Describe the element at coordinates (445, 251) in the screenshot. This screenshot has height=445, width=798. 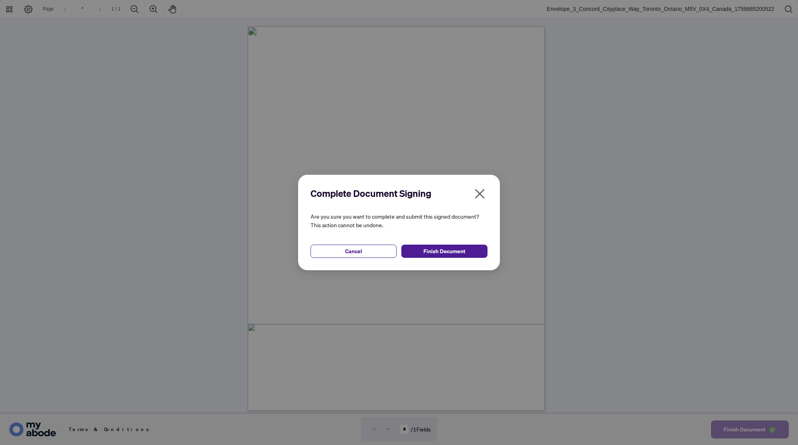
I see `span: Finish Document` at that location.